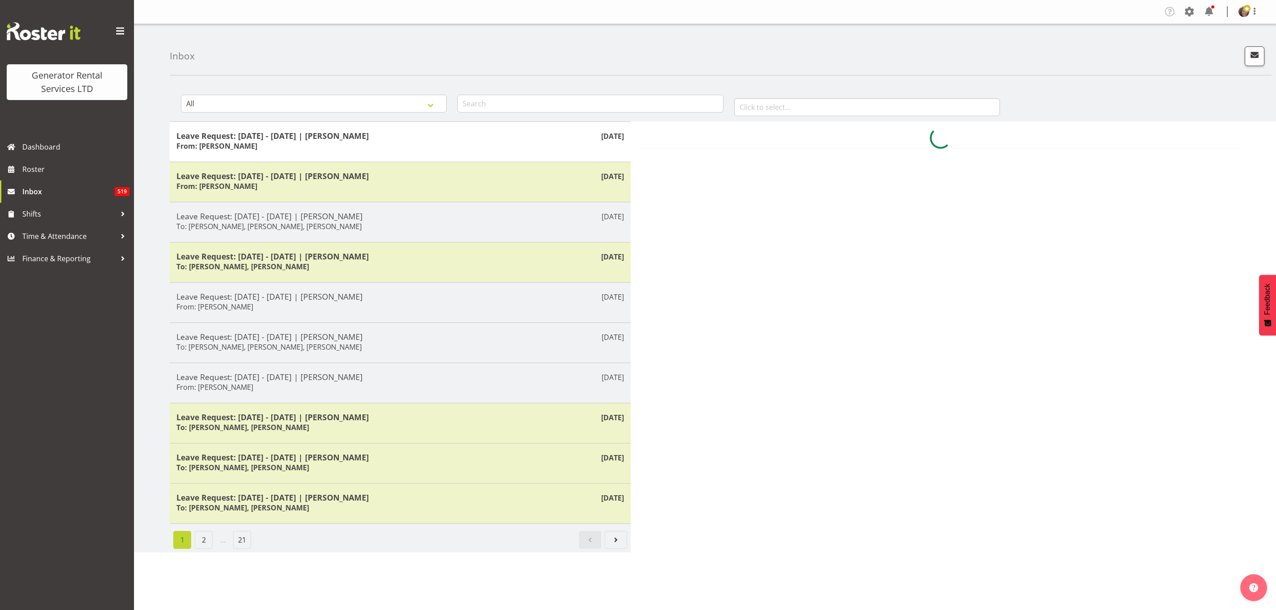 The width and height of the screenshot is (1276, 610). I want to click on img: katherine-lothianc04ae7ec56208e078627d80ad3866cf0.png, so click(1244, 12).